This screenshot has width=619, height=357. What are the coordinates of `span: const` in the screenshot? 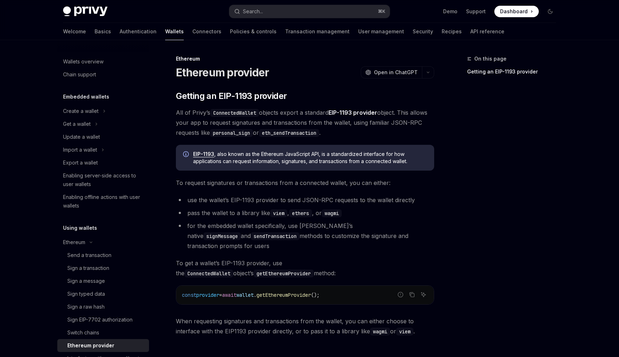 It's located at (189, 295).